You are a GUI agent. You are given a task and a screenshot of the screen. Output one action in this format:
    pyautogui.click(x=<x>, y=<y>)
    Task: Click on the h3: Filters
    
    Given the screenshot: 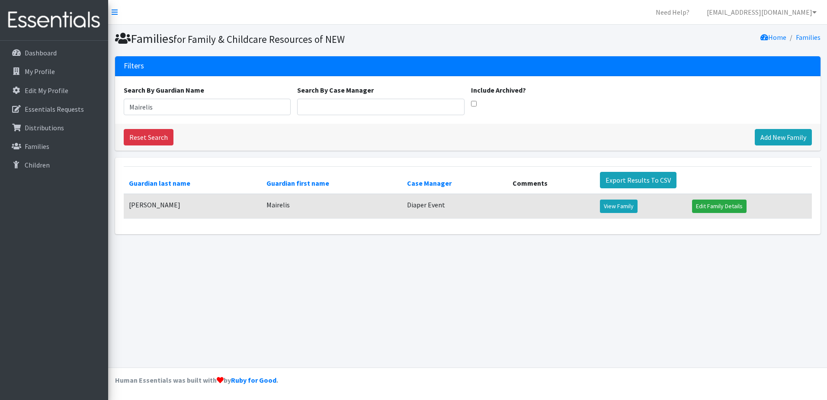 What is the action you would take?
    pyautogui.click(x=134, y=66)
    